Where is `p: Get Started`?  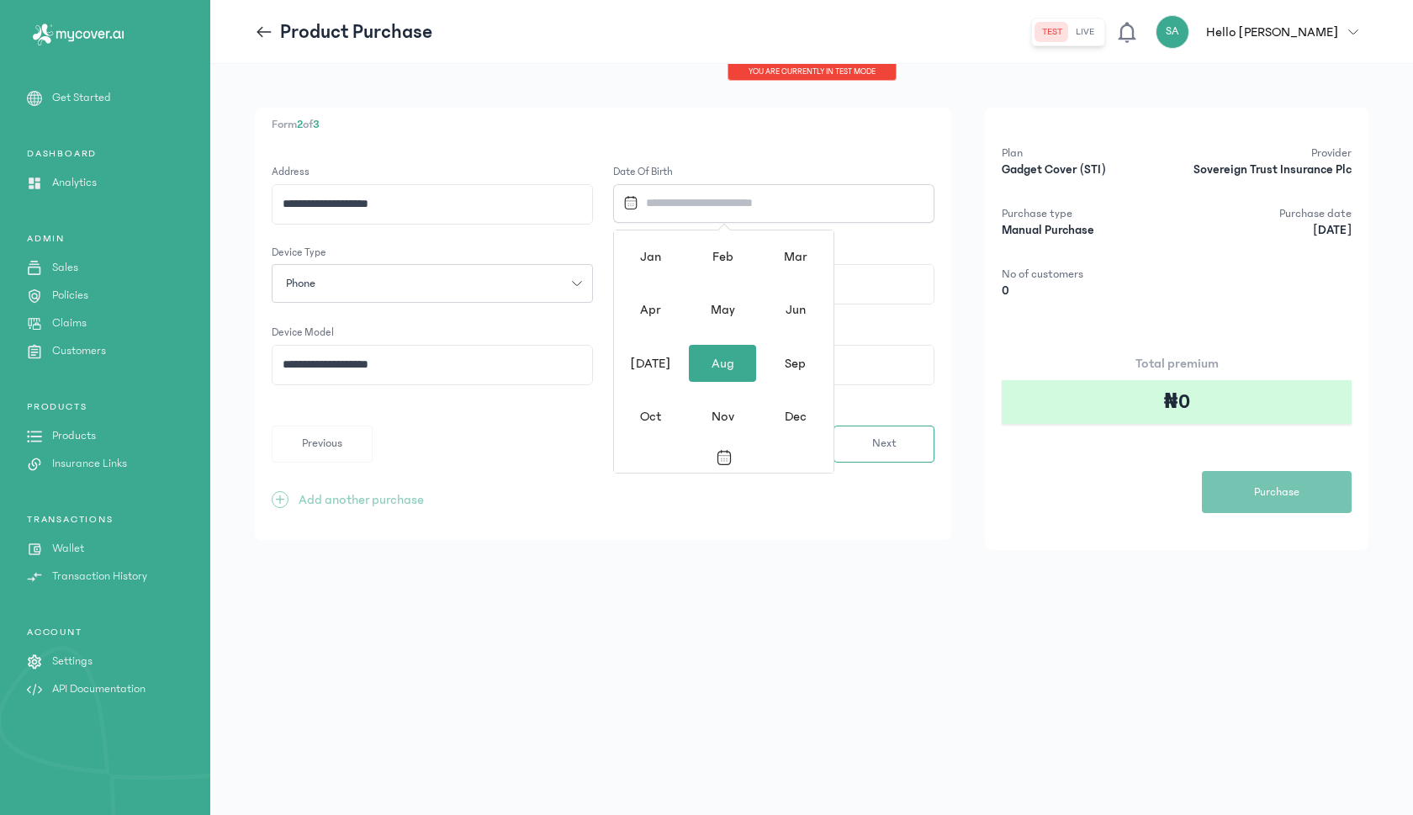 p: Get Started is located at coordinates (82, 98).